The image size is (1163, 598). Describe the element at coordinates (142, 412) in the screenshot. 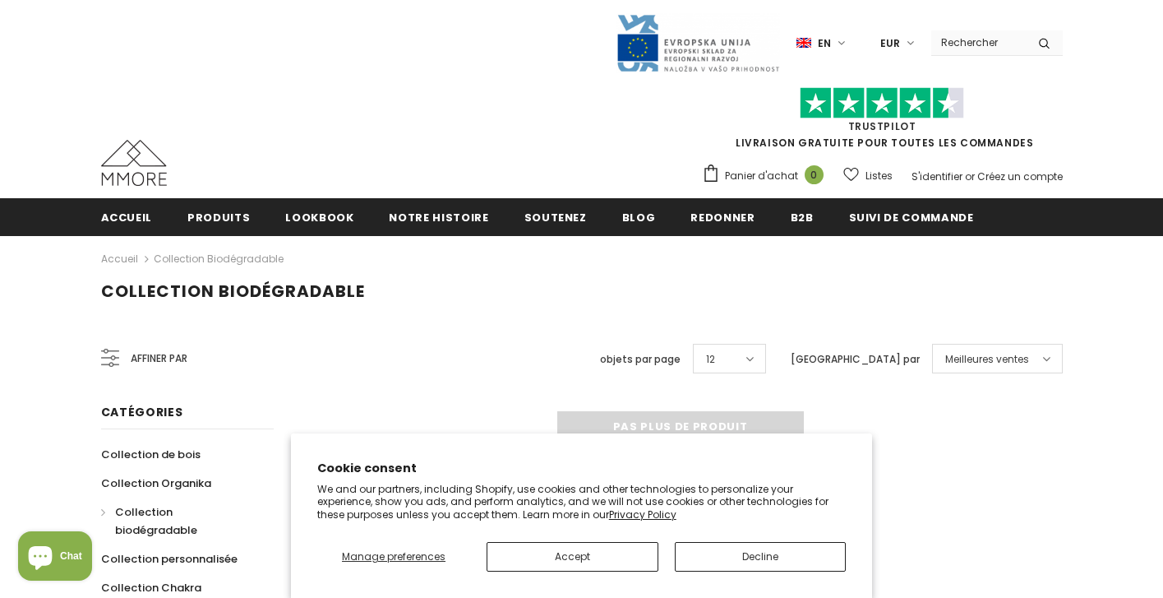

I see `span: Catégories` at that location.